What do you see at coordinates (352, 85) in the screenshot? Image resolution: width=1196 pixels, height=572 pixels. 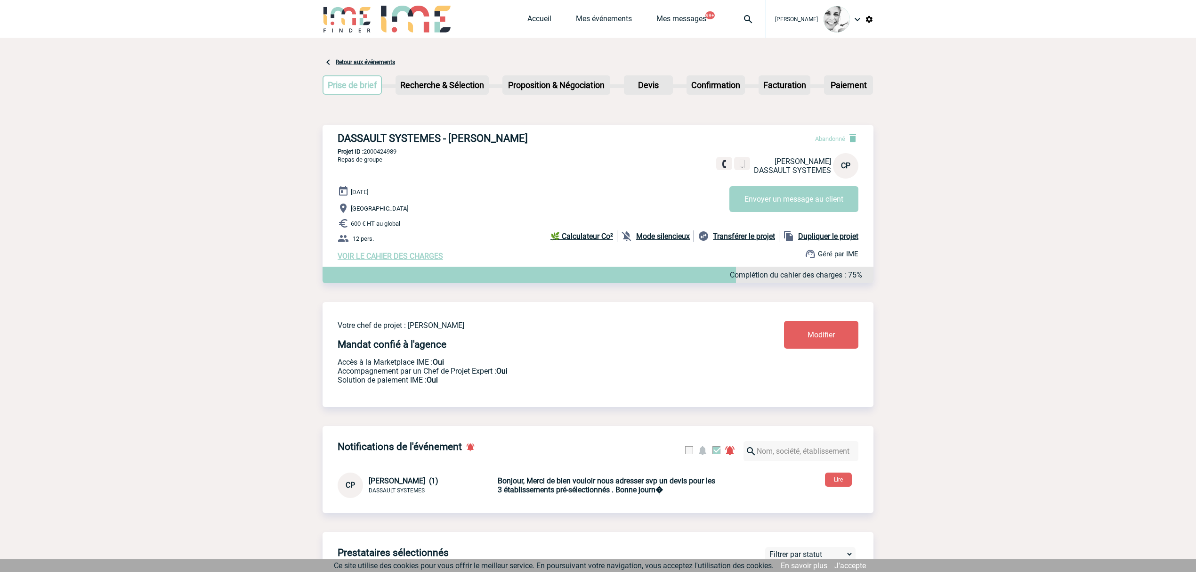 I see `p: Prise de brief` at bounding box center [352, 85].